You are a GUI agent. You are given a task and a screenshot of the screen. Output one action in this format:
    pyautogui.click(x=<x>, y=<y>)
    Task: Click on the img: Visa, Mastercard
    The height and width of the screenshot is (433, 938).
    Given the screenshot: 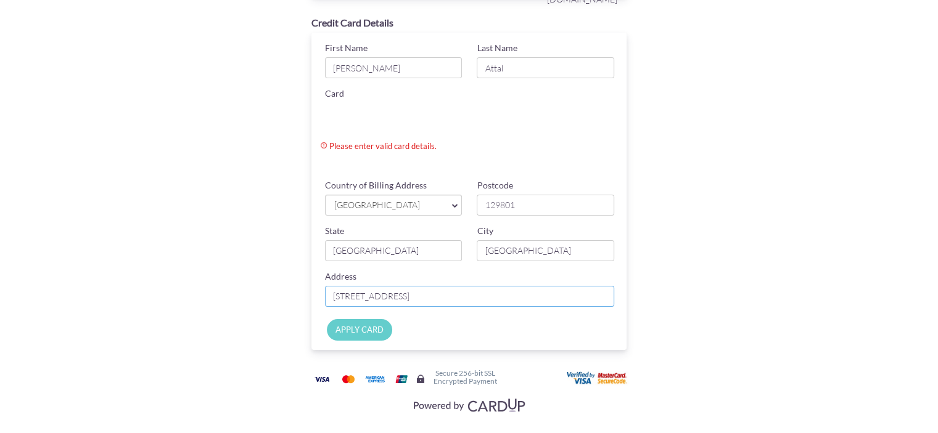 What is the action you would take?
    pyautogui.click(x=469, y=405)
    